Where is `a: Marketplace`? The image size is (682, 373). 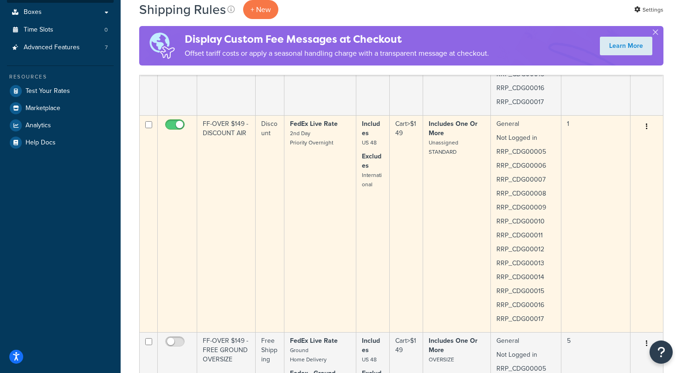
a: Marketplace is located at coordinates (60, 108).